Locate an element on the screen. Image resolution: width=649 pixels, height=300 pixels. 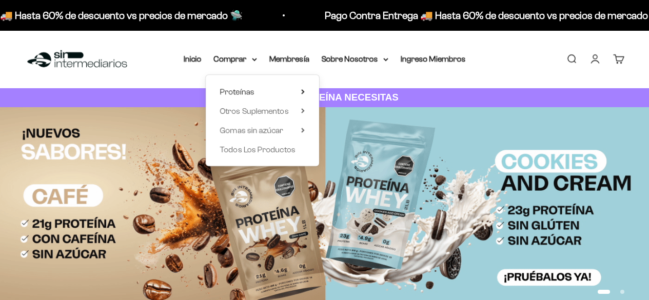
summary: Gomas sin azúcar is located at coordinates (262, 130).